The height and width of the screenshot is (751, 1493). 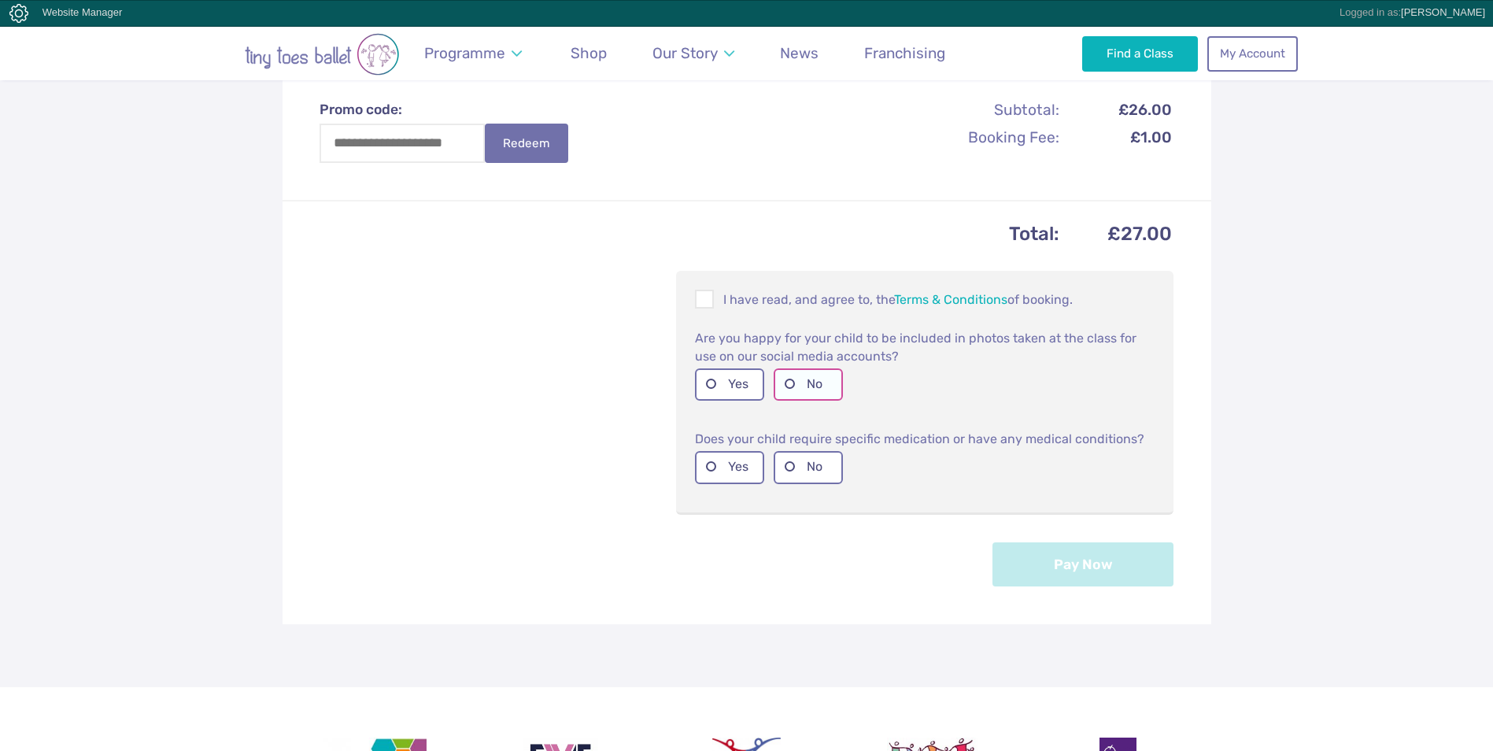 What do you see at coordinates (452, 109) in the screenshot?
I see `label: Promo code:` at bounding box center [452, 109].